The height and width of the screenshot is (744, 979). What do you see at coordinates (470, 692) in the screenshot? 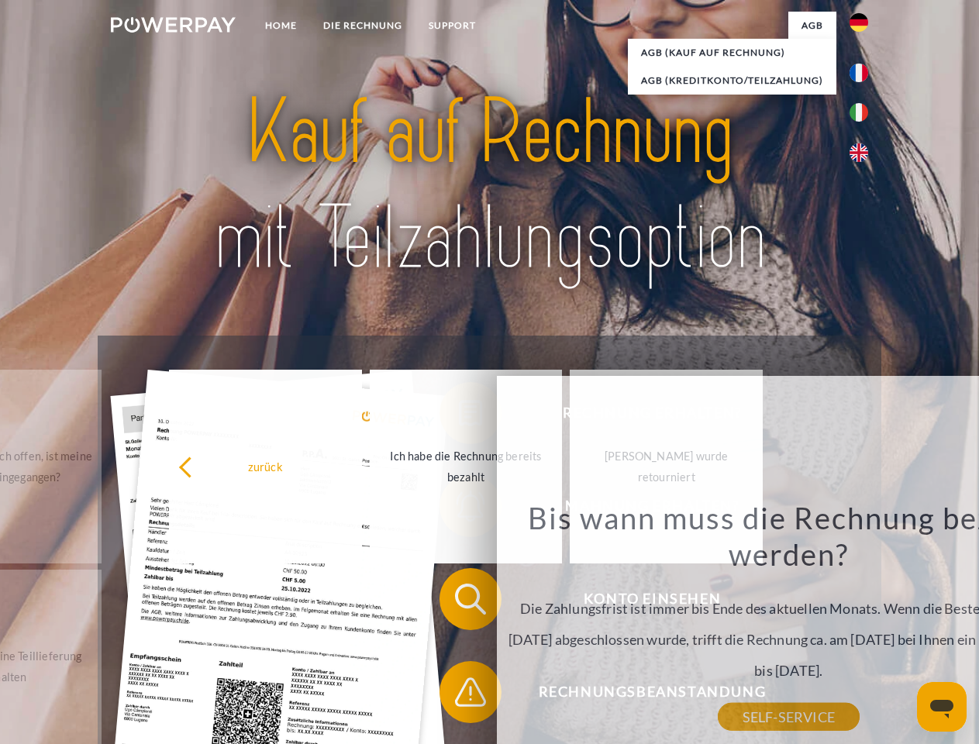
I see `img: qb_warning.svg` at bounding box center [470, 692].